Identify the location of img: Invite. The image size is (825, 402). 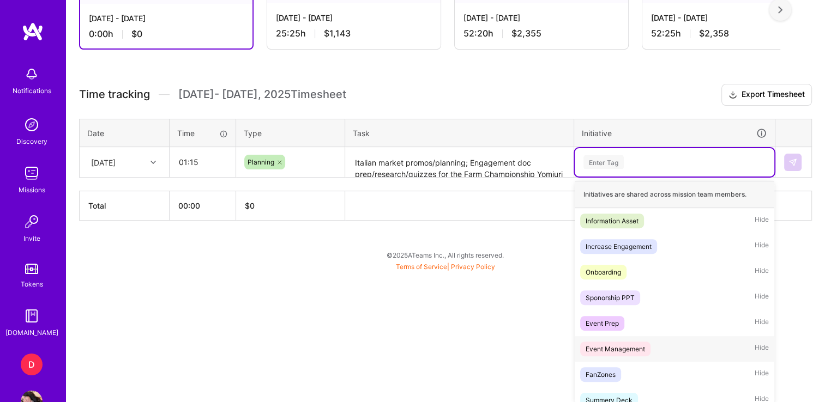
(32, 222).